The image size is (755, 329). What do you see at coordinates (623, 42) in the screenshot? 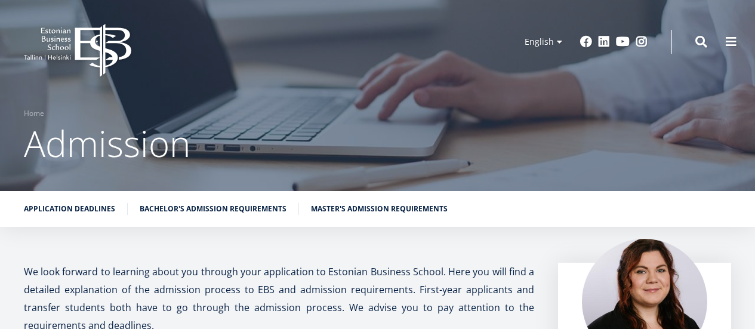
I see `a: Youtube` at bounding box center [623, 42].